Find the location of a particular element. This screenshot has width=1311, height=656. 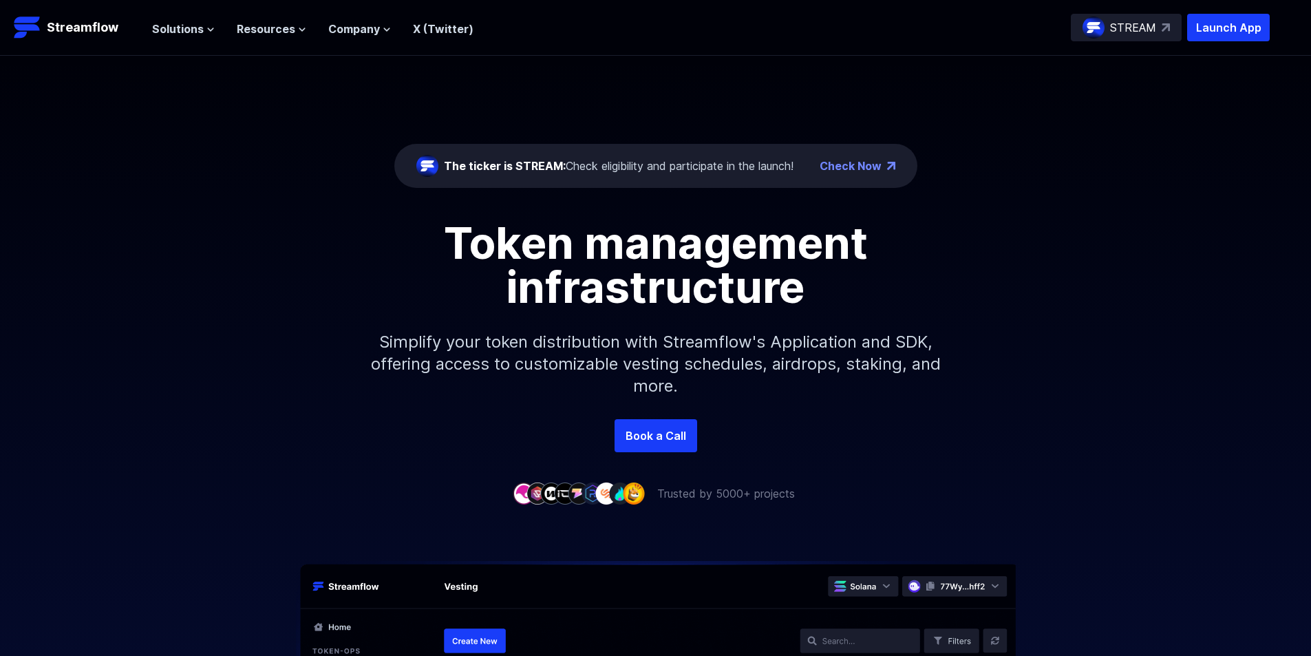

img: company-4 is located at coordinates (565, 493).